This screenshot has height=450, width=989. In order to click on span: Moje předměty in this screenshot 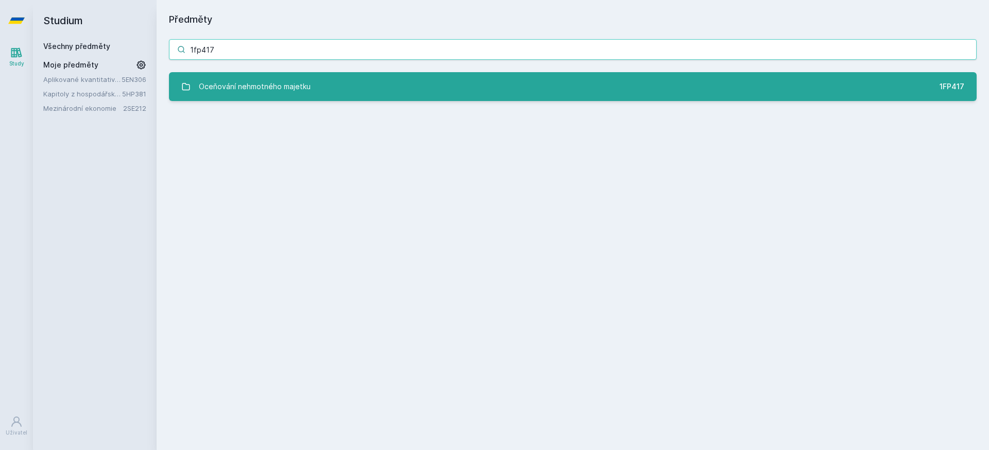, I will do `click(71, 65)`.